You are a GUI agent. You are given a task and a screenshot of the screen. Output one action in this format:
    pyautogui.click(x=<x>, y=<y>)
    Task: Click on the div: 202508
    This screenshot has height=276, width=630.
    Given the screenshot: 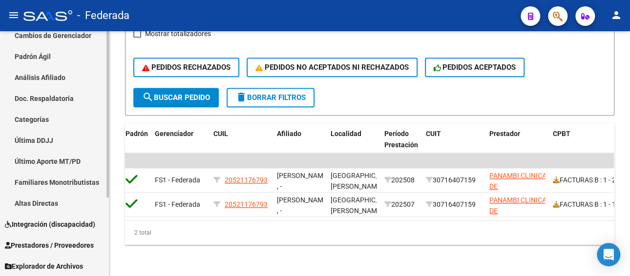 What is the action you would take?
    pyautogui.click(x=401, y=180)
    